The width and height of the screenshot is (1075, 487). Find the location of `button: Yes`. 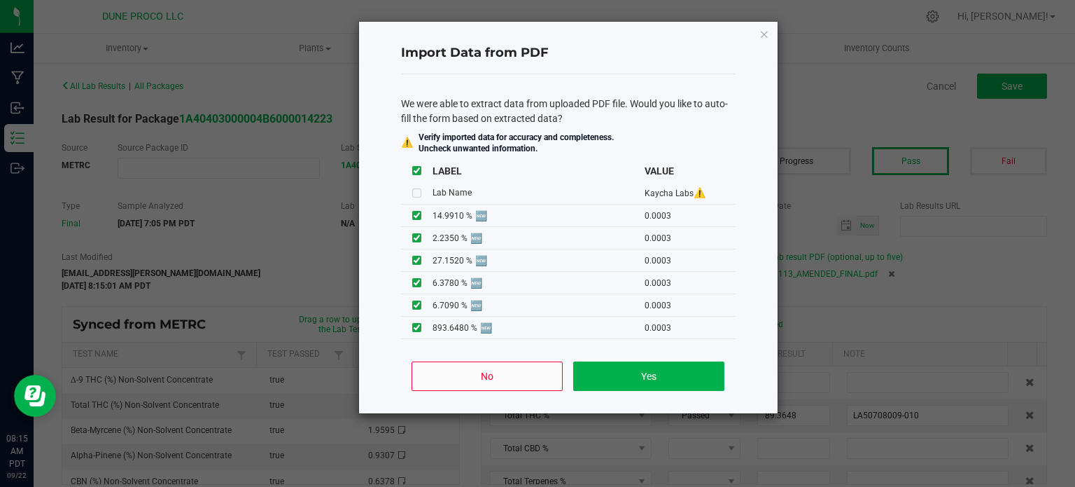

button: Yes is located at coordinates (648, 376).